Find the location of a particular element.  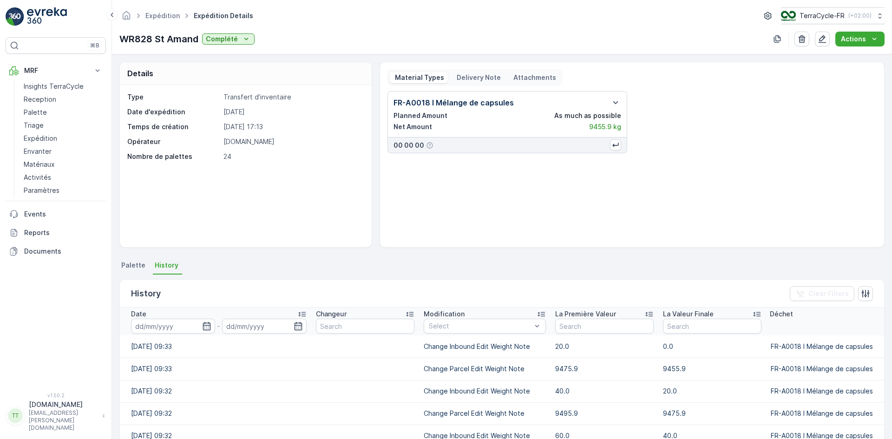

p: ⌘B is located at coordinates (95, 46).